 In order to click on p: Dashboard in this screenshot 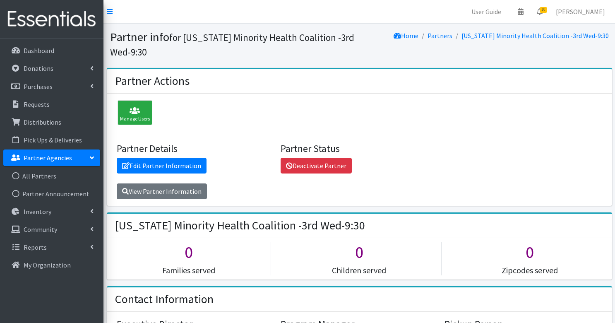, I will do `click(39, 51)`.